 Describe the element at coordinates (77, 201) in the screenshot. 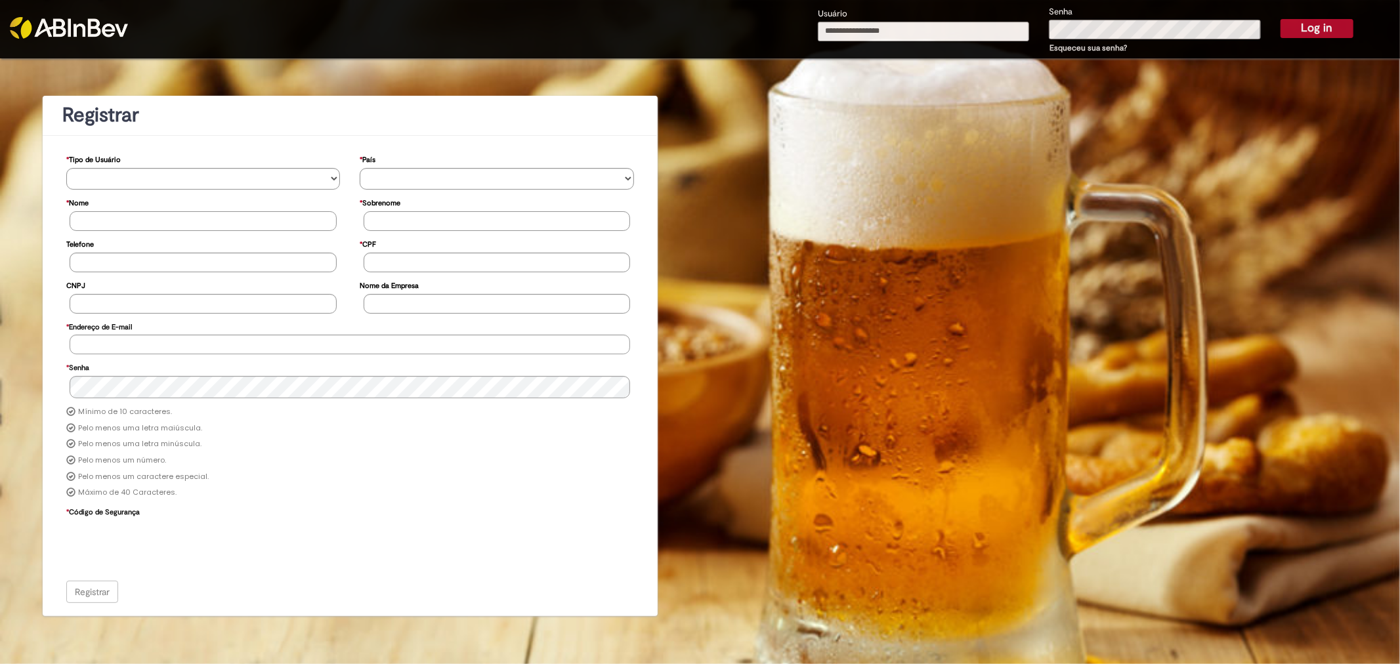

I see `label: Nome` at that location.